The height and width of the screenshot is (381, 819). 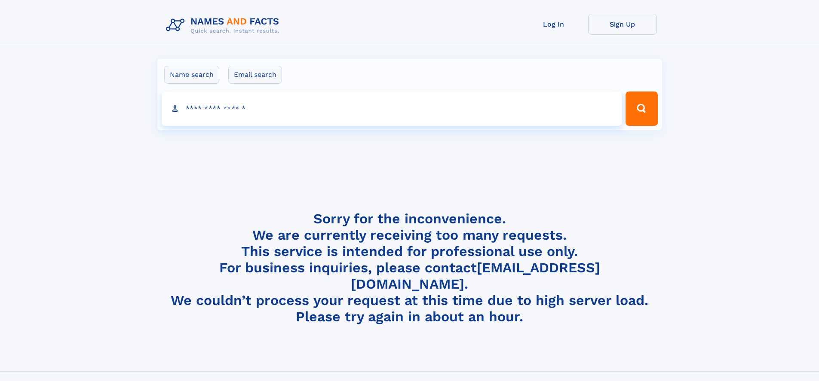 I want to click on a: Log In, so click(x=553, y=24).